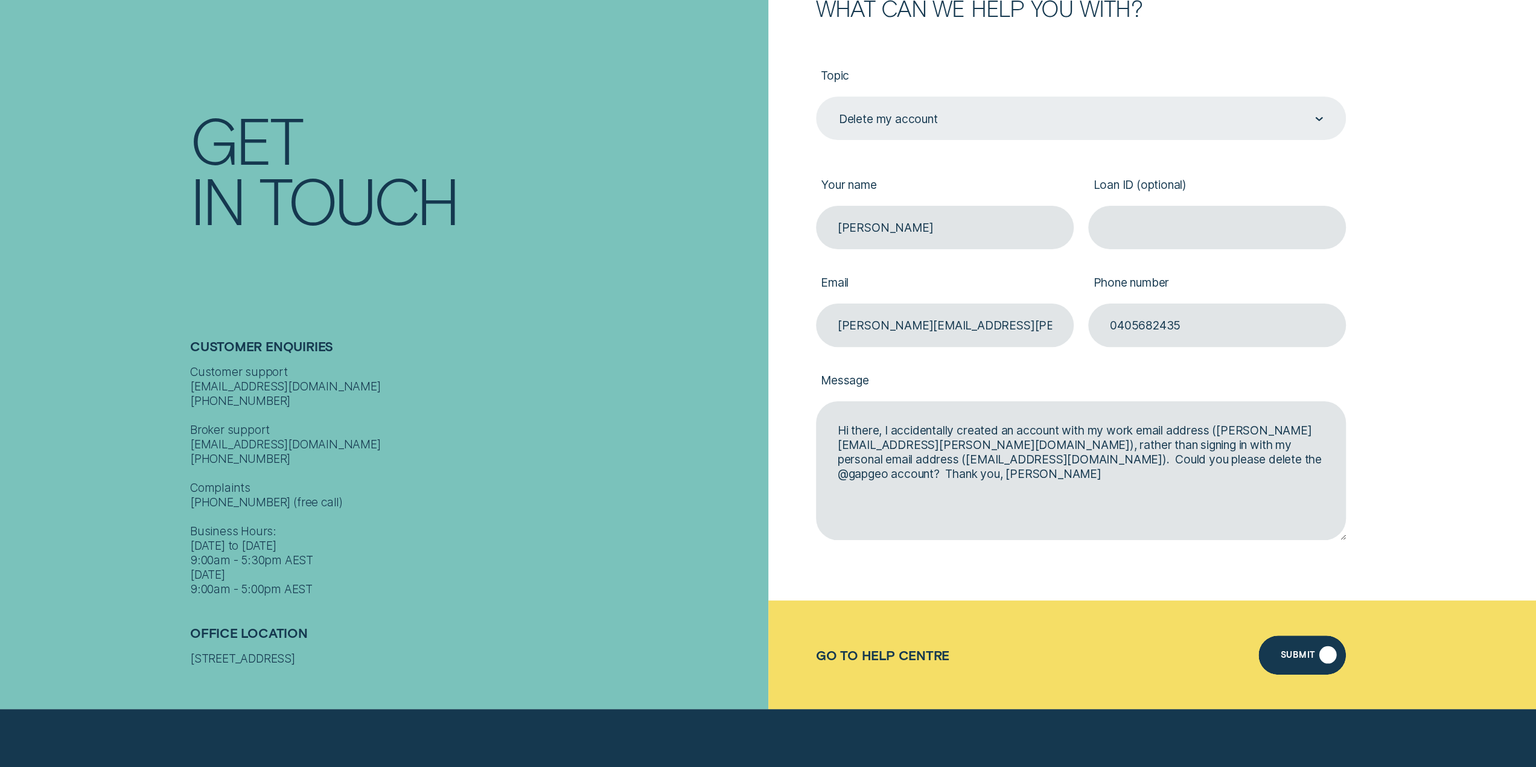 Image resolution: width=1536 pixels, height=767 pixels. Describe the element at coordinates (476, 169) in the screenshot. I see `h1: Get In Touch` at that location.